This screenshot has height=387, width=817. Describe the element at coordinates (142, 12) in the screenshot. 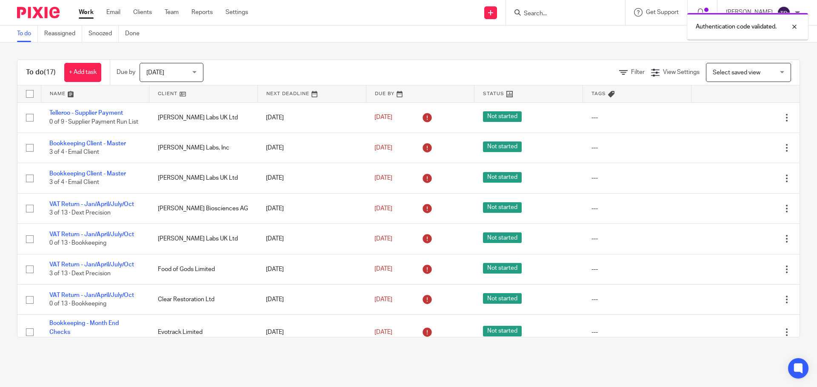

I see `a: Clients` at that location.